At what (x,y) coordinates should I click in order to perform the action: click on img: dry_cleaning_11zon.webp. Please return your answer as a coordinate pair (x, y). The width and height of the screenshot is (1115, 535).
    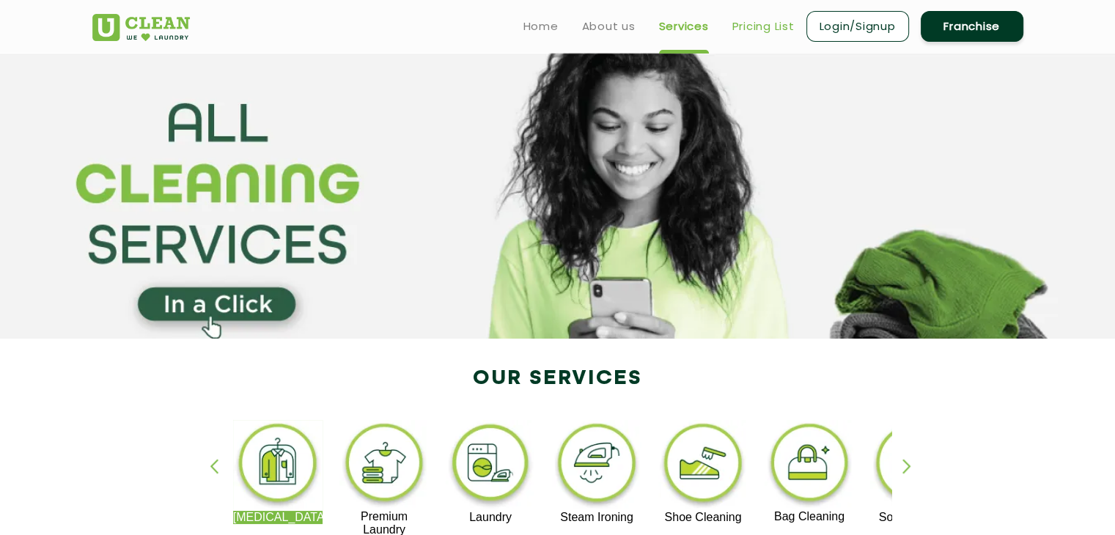
    Looking at the image, I should click on (278, 465).